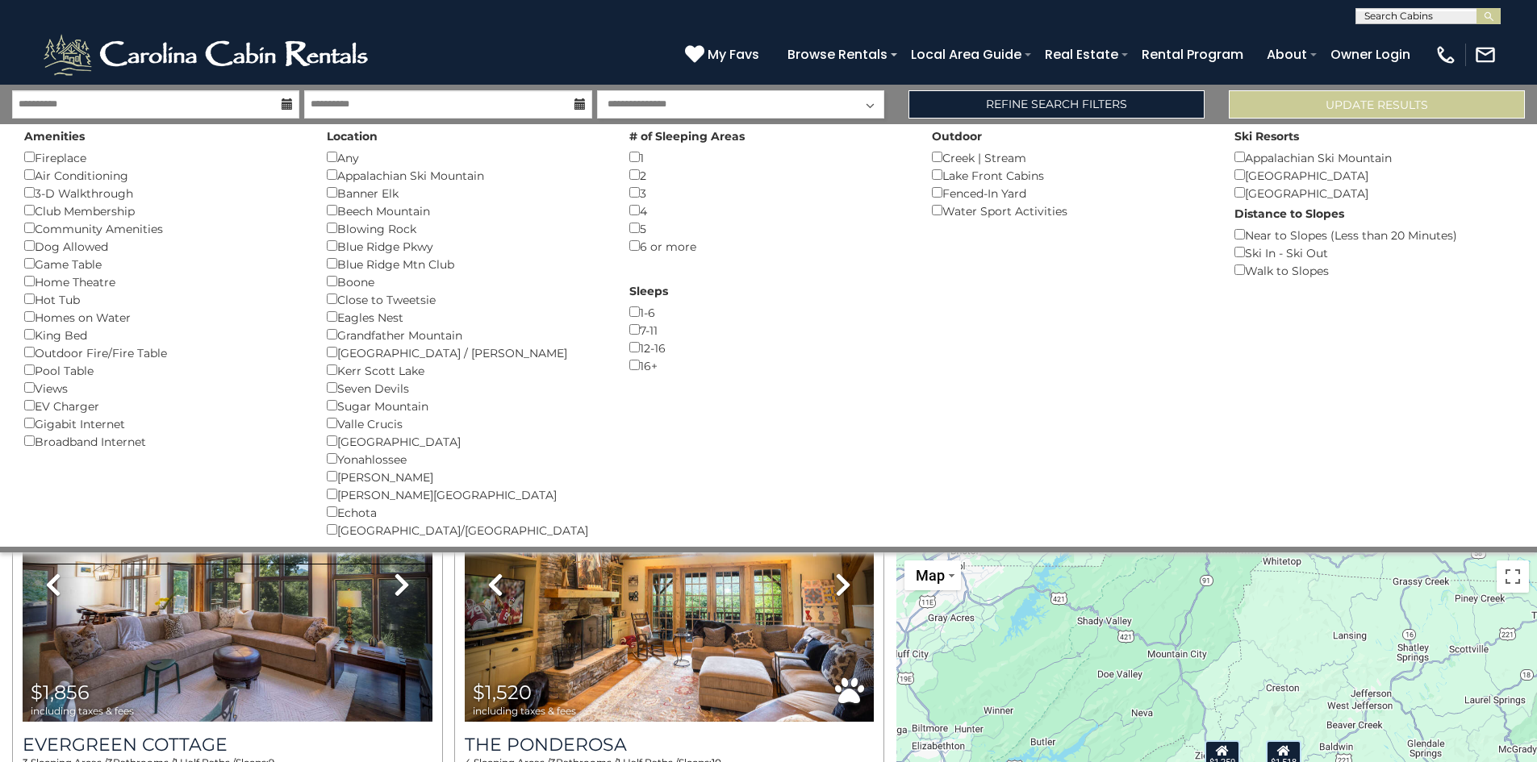 This screenshot has width=1537, height=762. Describe the element at coordinates (957, 136) in the screenshot. I see `label: Outdoor` at that location.